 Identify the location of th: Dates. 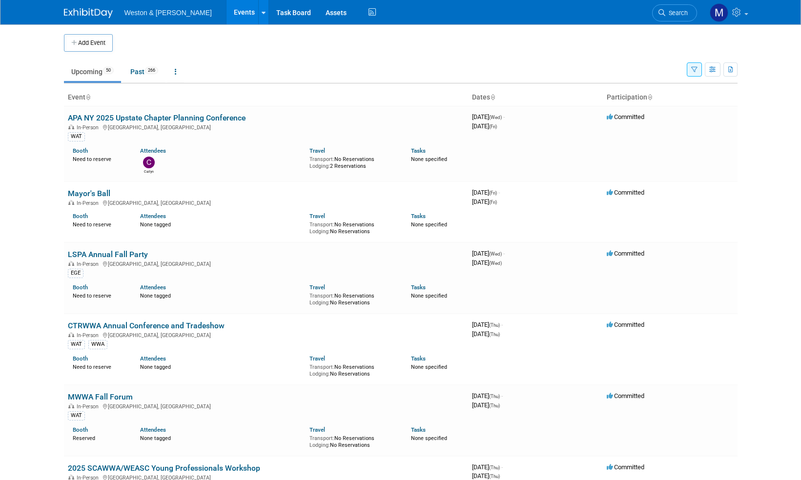
(536, 98).